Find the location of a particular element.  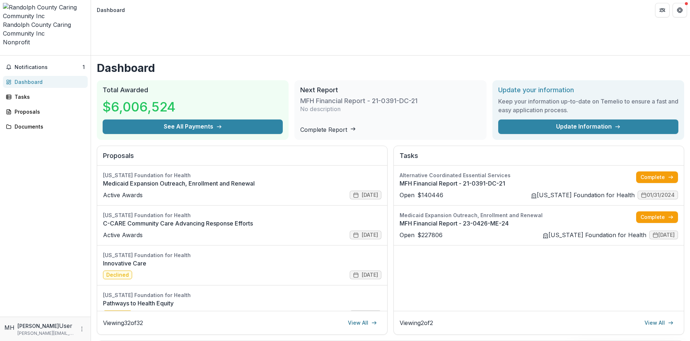

div: Documents is located at coordinates (48, 127).